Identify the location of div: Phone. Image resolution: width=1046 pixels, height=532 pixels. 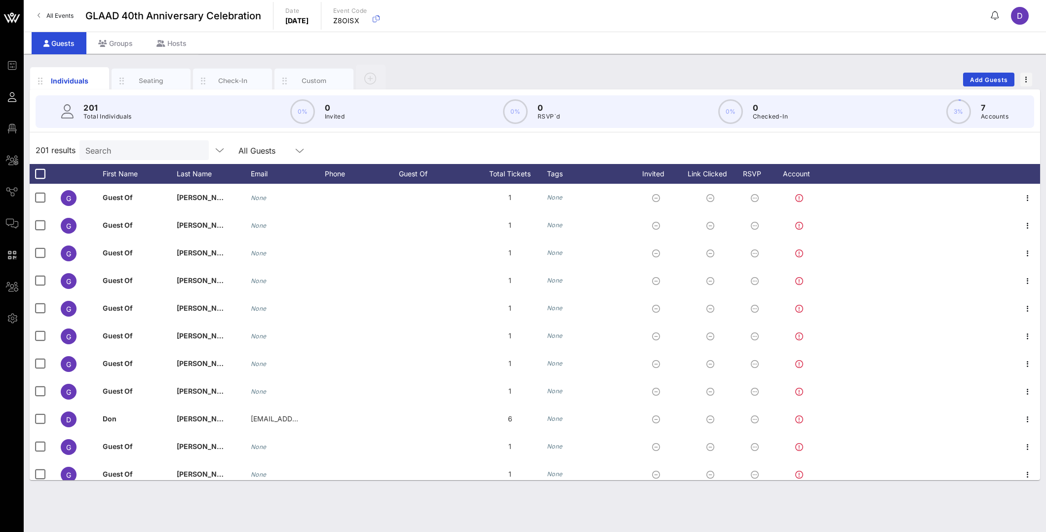
(362, 174).